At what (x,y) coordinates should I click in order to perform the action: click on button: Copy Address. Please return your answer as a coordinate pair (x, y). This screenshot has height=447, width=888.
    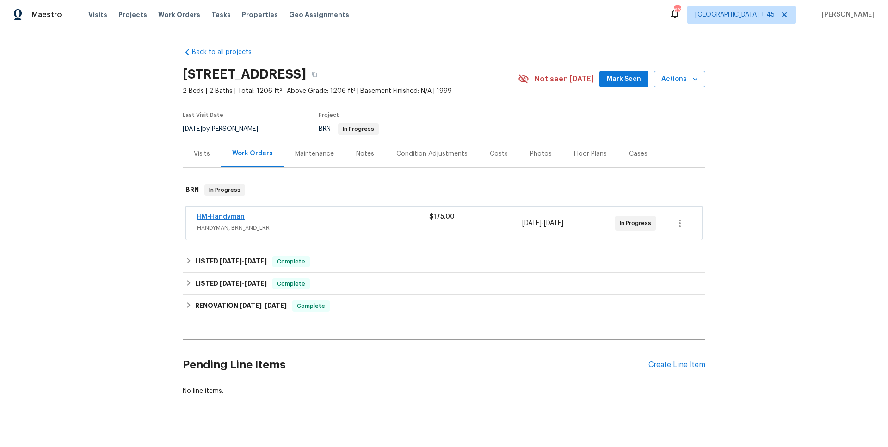
    Looking at the image, I should click on (315, 74).